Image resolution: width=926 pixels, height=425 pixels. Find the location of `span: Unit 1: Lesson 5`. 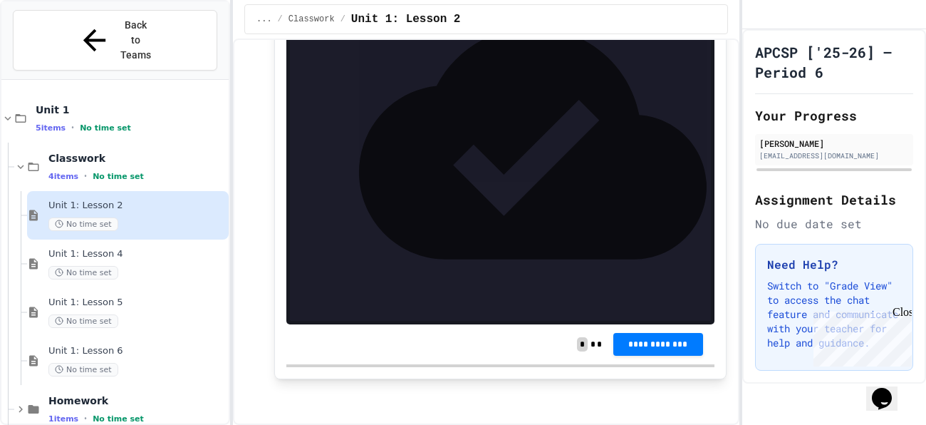

span: Unit 1: Lesson 5 is located at coordinates (137, 302).